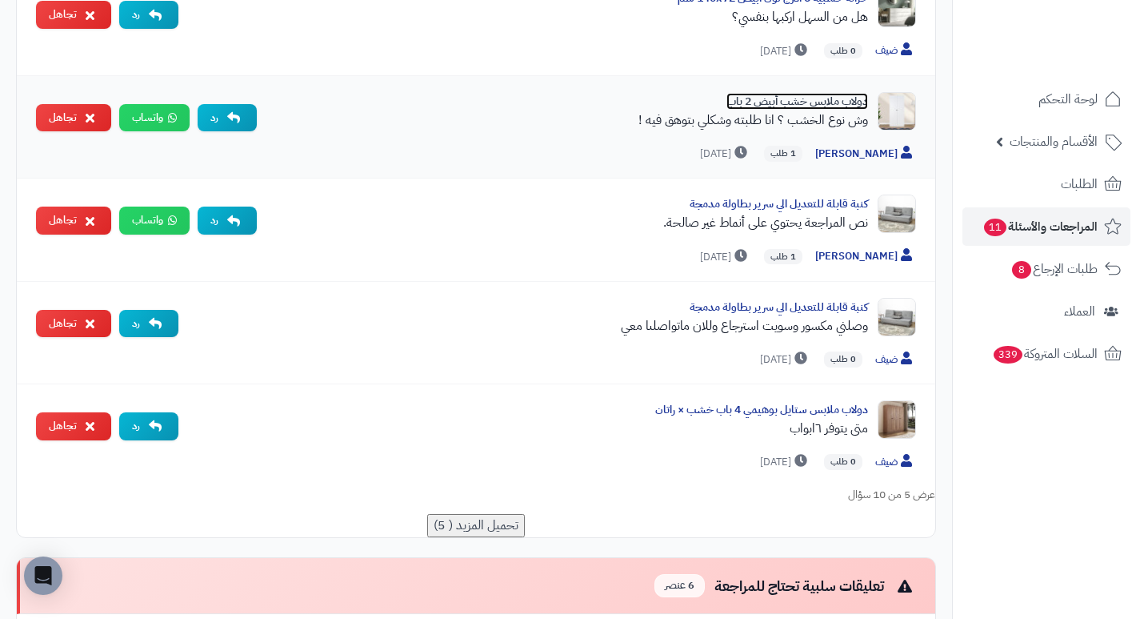 This screenshot has width=1140, height=619. What do you see at coordinates (1008, 355) in the screenshot?
I see `span: 339` at bounding box center [1008, 355].